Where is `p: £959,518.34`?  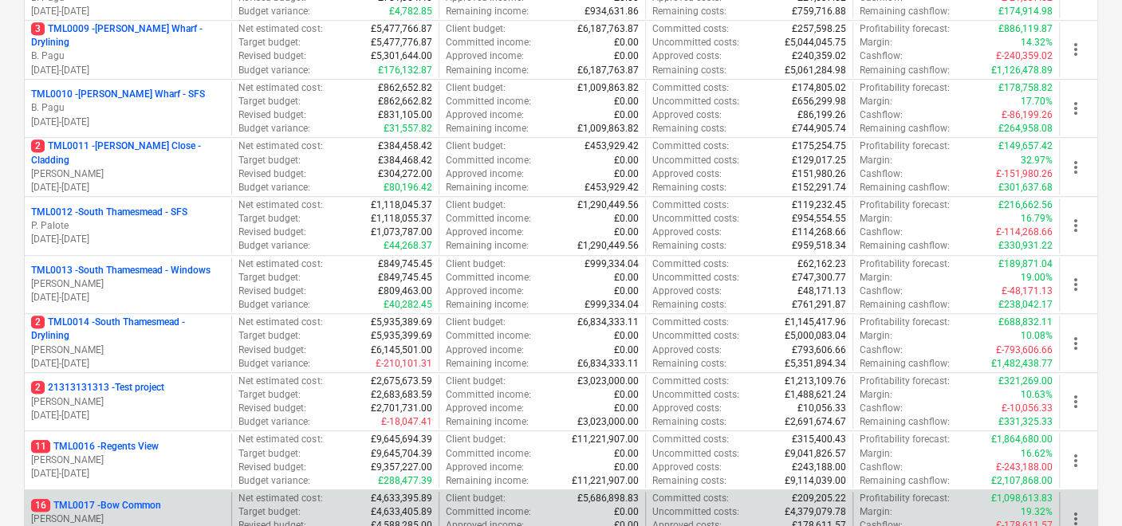
p: £959,518.34 is located at coordinates (819, 246).